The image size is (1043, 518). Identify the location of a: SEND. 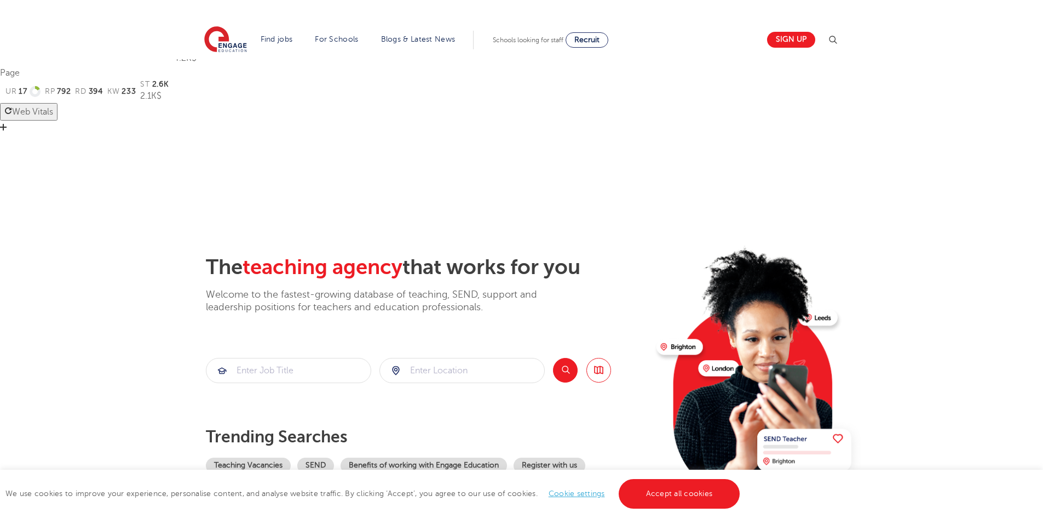
(315, 465).